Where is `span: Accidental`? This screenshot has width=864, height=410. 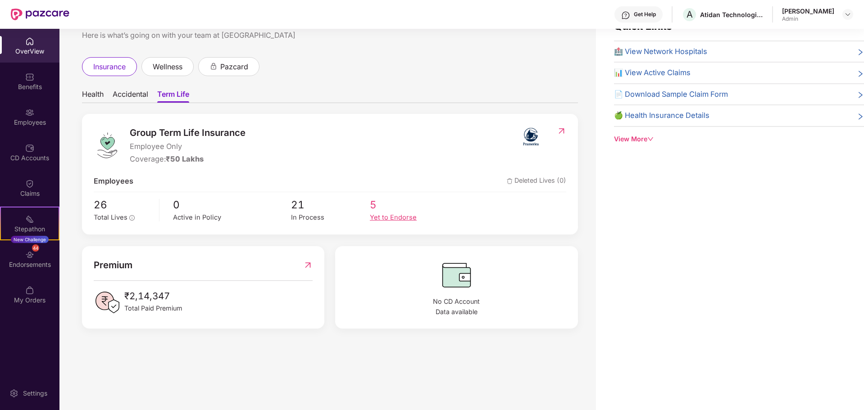
span: Accidental is located at coordinates (130, 96).